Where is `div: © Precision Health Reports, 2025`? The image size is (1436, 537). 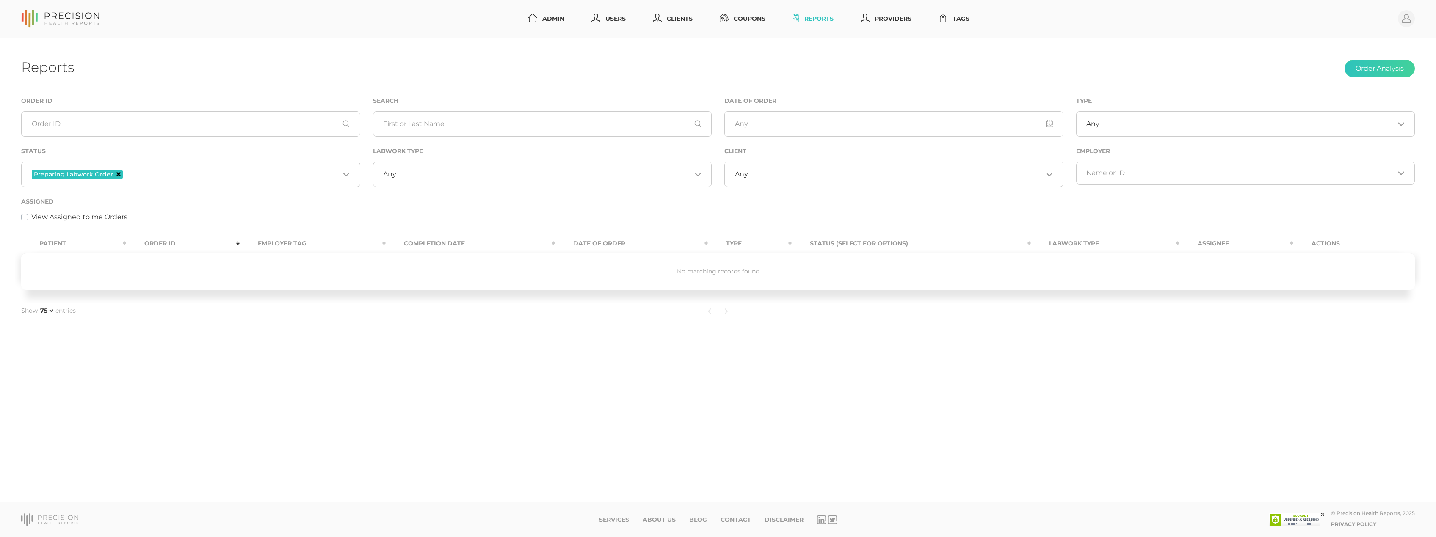 div: © Precision Health Reports, 2025 is located at coordinates (1373, 513).